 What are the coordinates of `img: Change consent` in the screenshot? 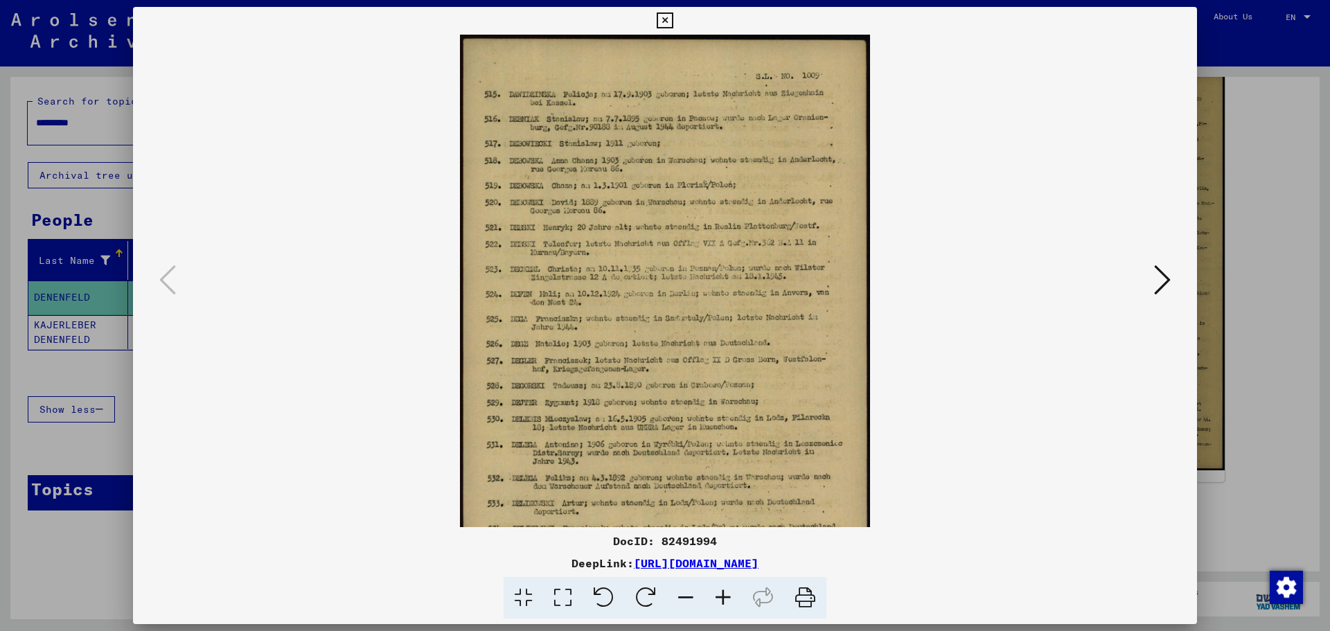 It's located at (1287, 588).